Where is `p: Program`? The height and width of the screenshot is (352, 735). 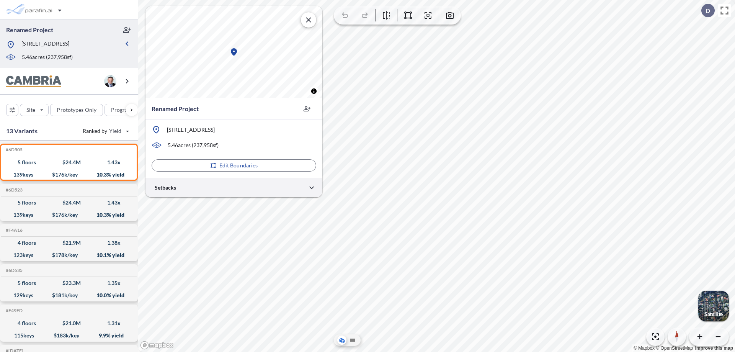
p: Program is located at coordinates (122, 110).